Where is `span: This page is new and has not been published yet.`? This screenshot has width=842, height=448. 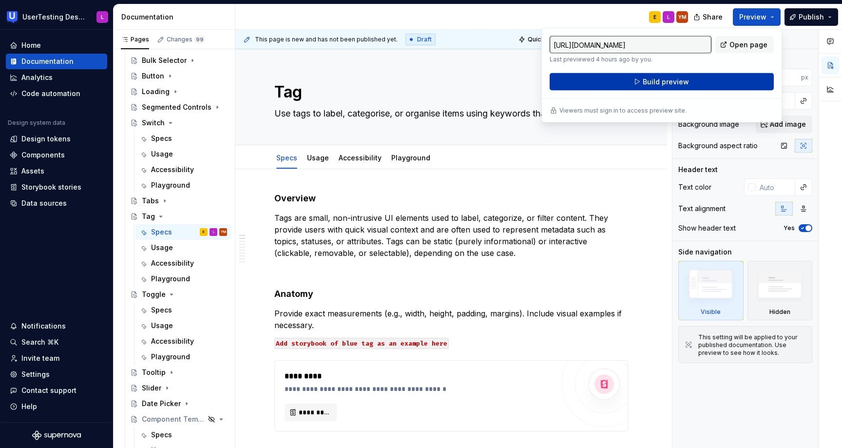
span: This page is new and has not been published yet. is located at coordinates (326, 39).